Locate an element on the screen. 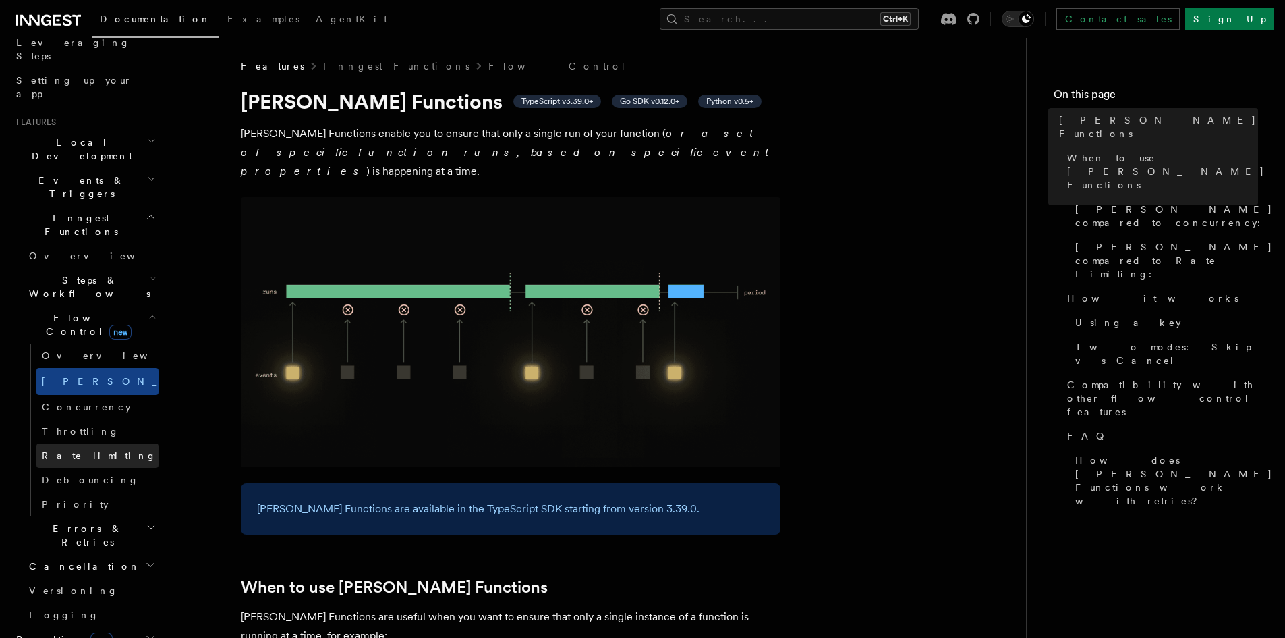  a: Throttling is located at coordinates (97, 431).